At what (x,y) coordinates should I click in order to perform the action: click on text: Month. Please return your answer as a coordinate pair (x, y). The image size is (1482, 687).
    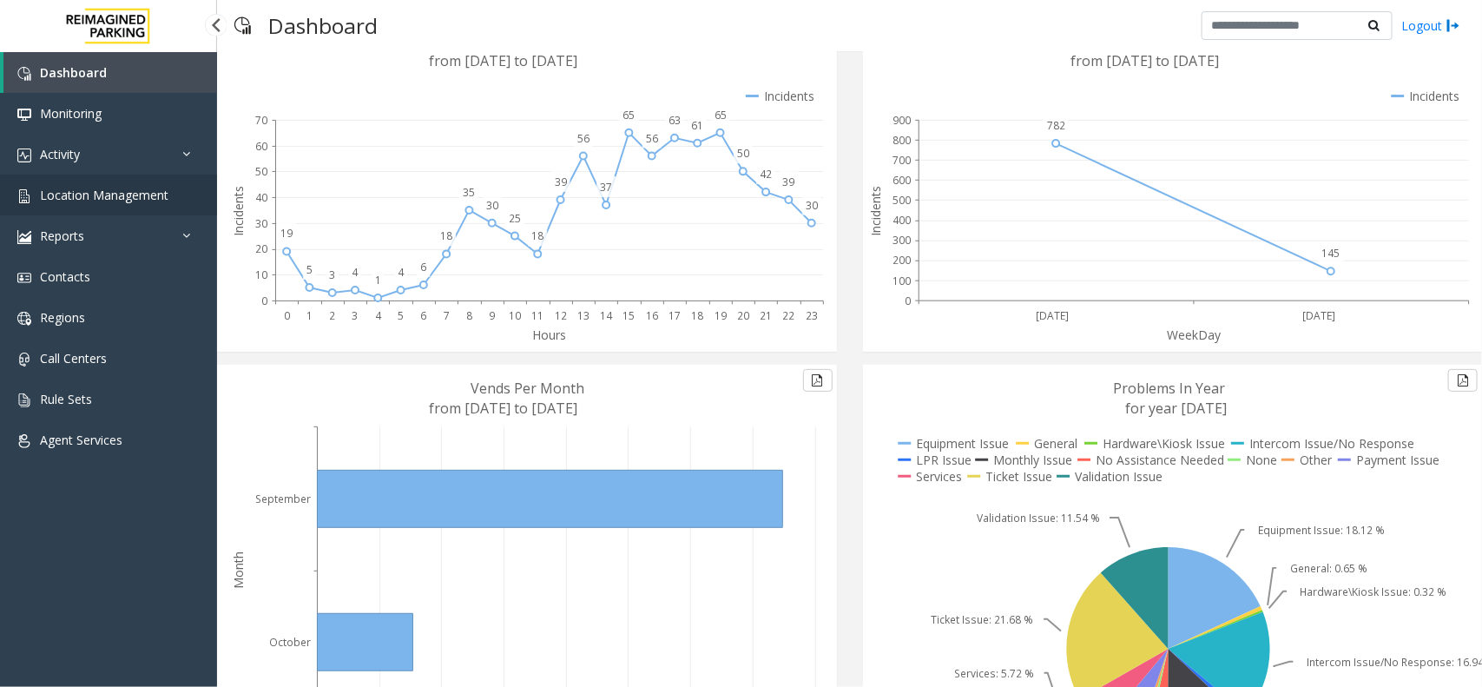
    Looking at the image, I should click on (238, 570).